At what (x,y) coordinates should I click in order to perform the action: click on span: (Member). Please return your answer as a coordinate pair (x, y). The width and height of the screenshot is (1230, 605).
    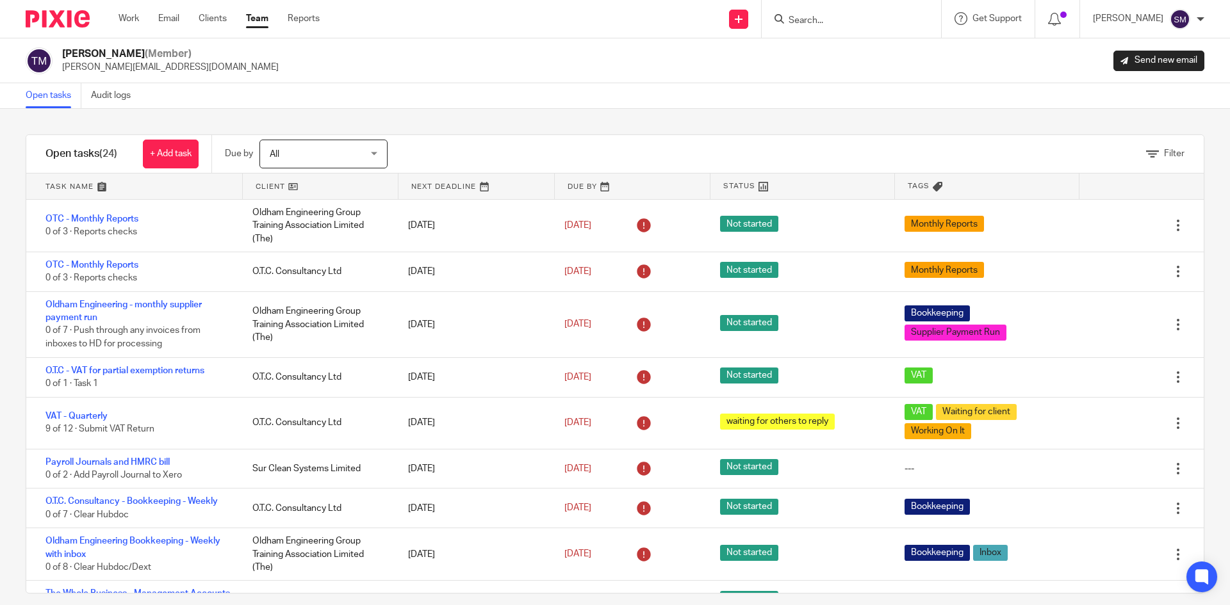
    Looking at the image, I should click on (168, 54).